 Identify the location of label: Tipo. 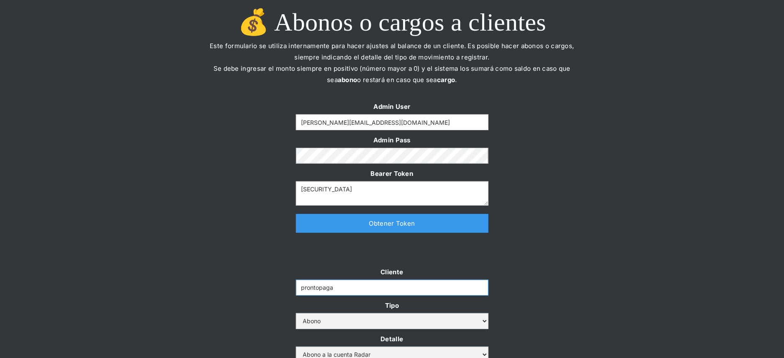
(392, 305).